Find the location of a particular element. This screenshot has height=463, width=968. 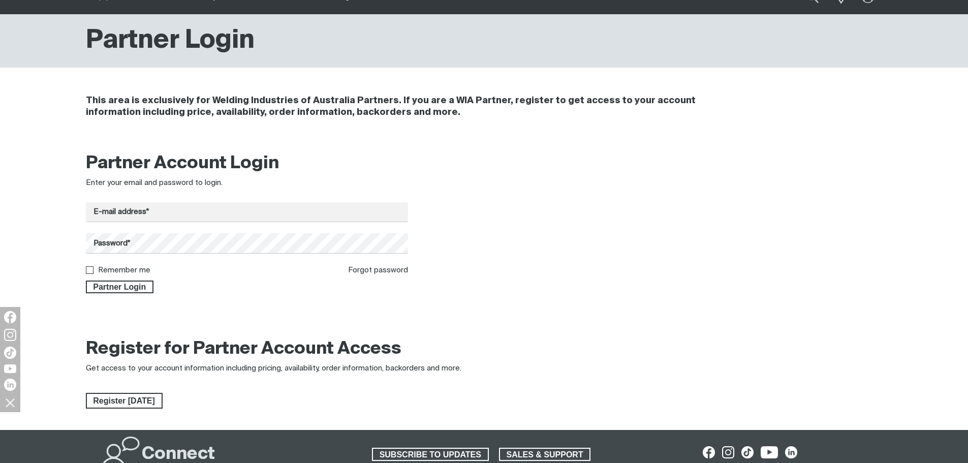

img: Facebook is located at coordinates (10, 317).